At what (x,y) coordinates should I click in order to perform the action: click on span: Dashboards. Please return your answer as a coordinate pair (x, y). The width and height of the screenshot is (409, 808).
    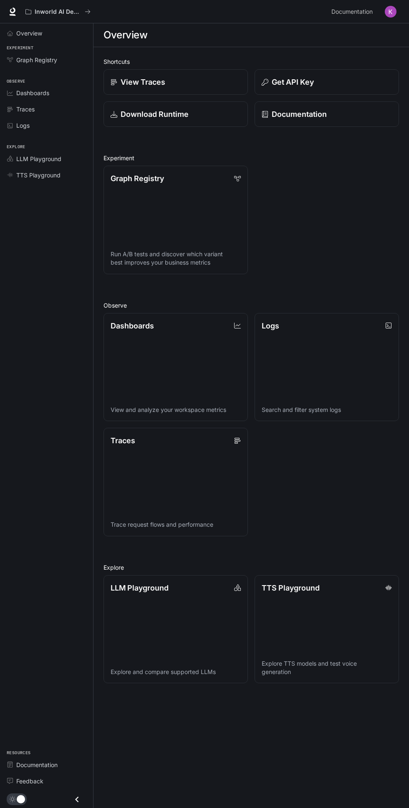
    Looking at the image, I should click on (33, 93).